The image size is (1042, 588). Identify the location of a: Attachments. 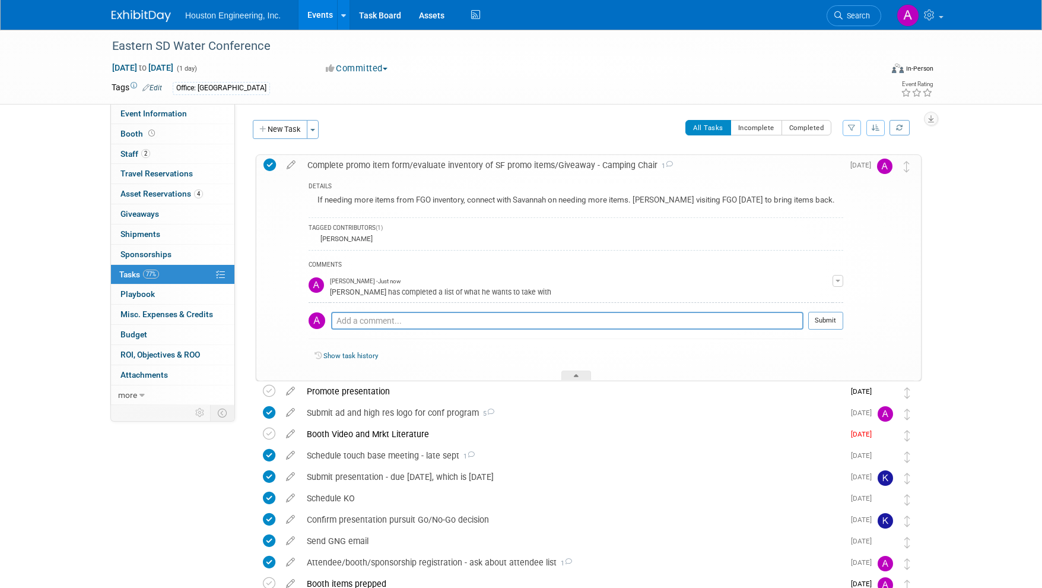
(173, 375).